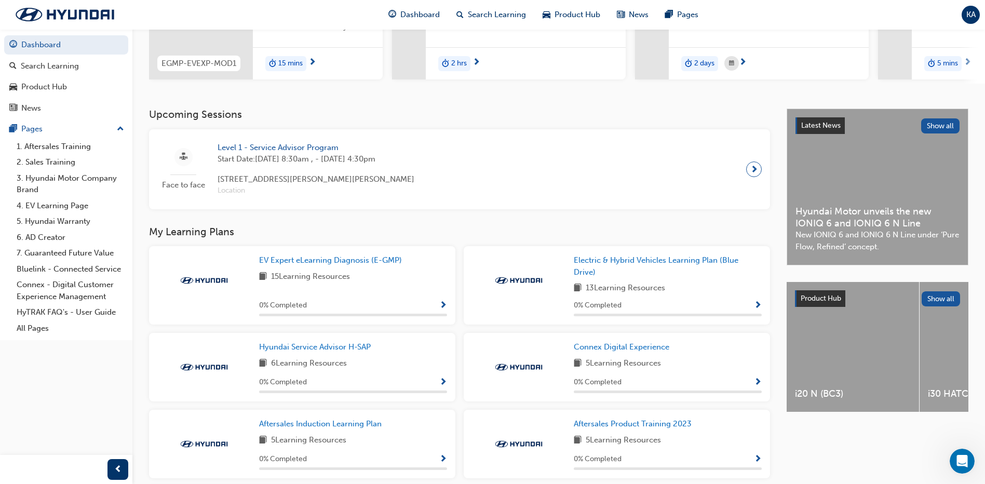 Image resolution: width=985 pixels, height=484 pixels. What do you see at coordinates (877, 217) in the screenshot?
I see `span: Hyundai Motor unveils the new IONIQ 6 and IONIQ 6 N Line` at bounding box center [877, 217].